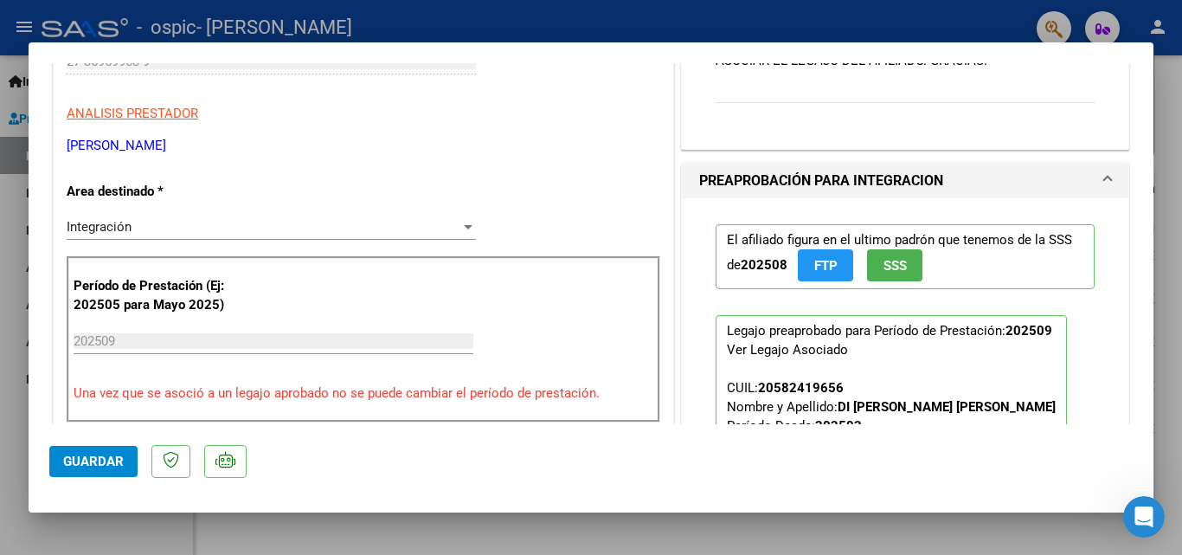 This screenshot has width=1182, height=555. I want to click on h1: Fin, so click(94, 13).